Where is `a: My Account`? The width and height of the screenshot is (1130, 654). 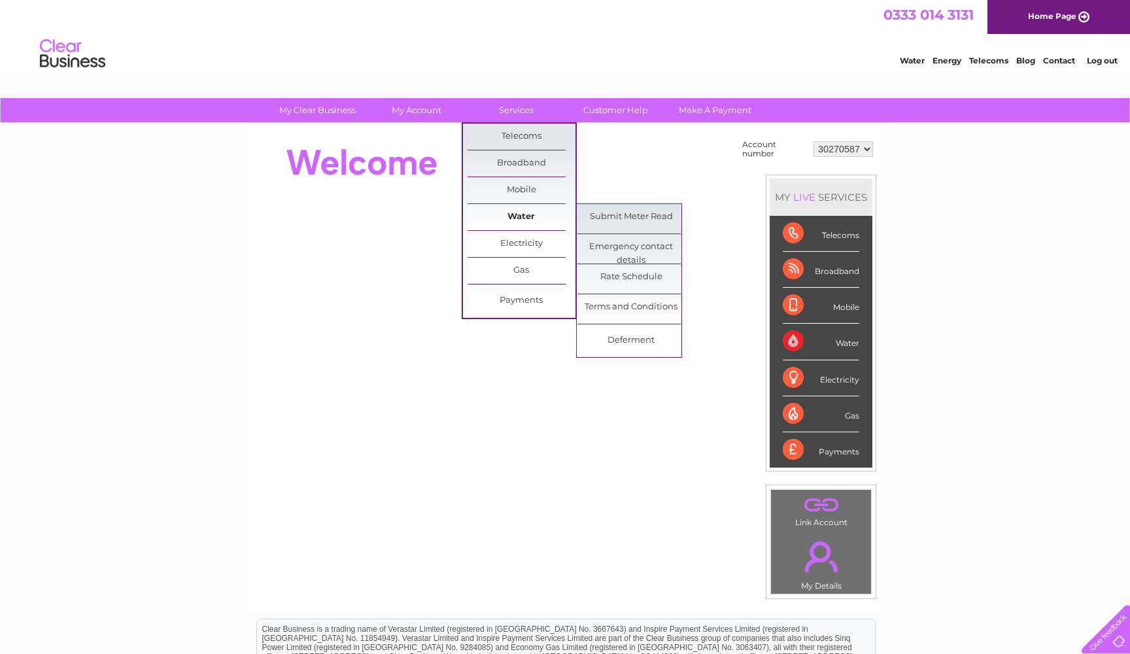
a: My Account is located at coordinates (417, 110).